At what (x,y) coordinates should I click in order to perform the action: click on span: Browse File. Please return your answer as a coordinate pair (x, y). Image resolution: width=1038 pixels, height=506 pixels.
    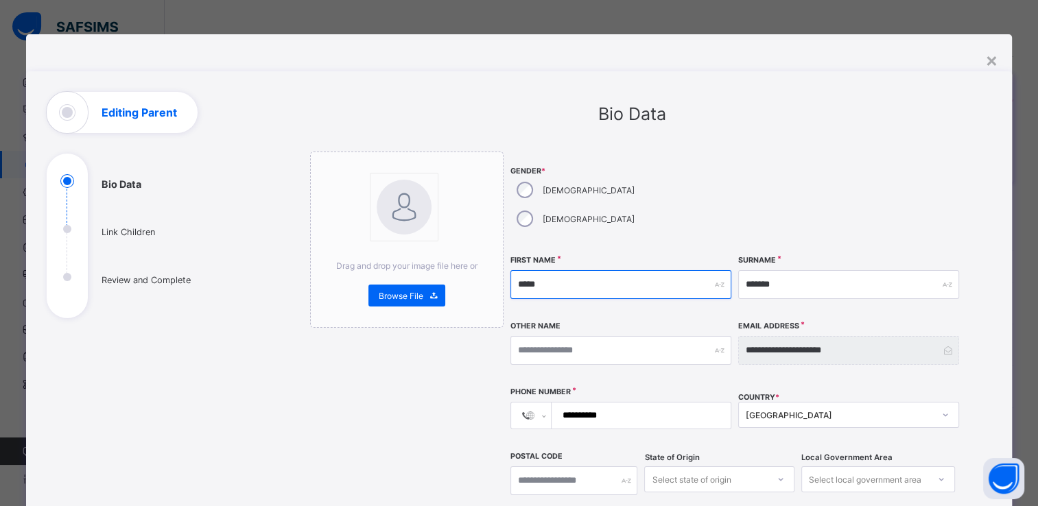
    Looking at the image, I should click on (401, 296).